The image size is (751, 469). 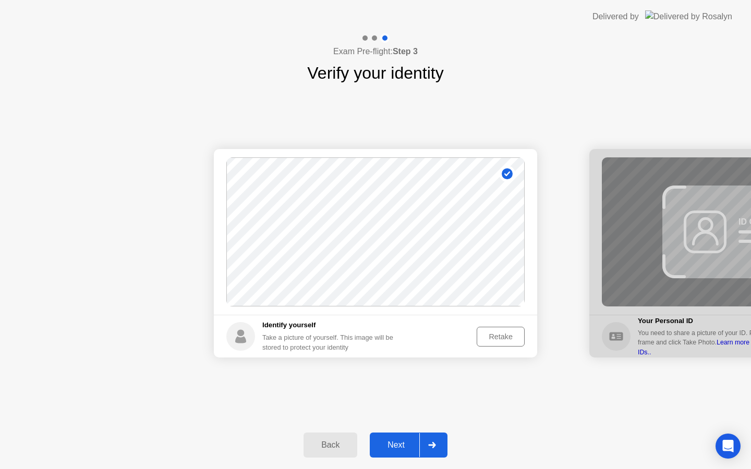 I want to click on button: Back, so click(x=330, y=445).